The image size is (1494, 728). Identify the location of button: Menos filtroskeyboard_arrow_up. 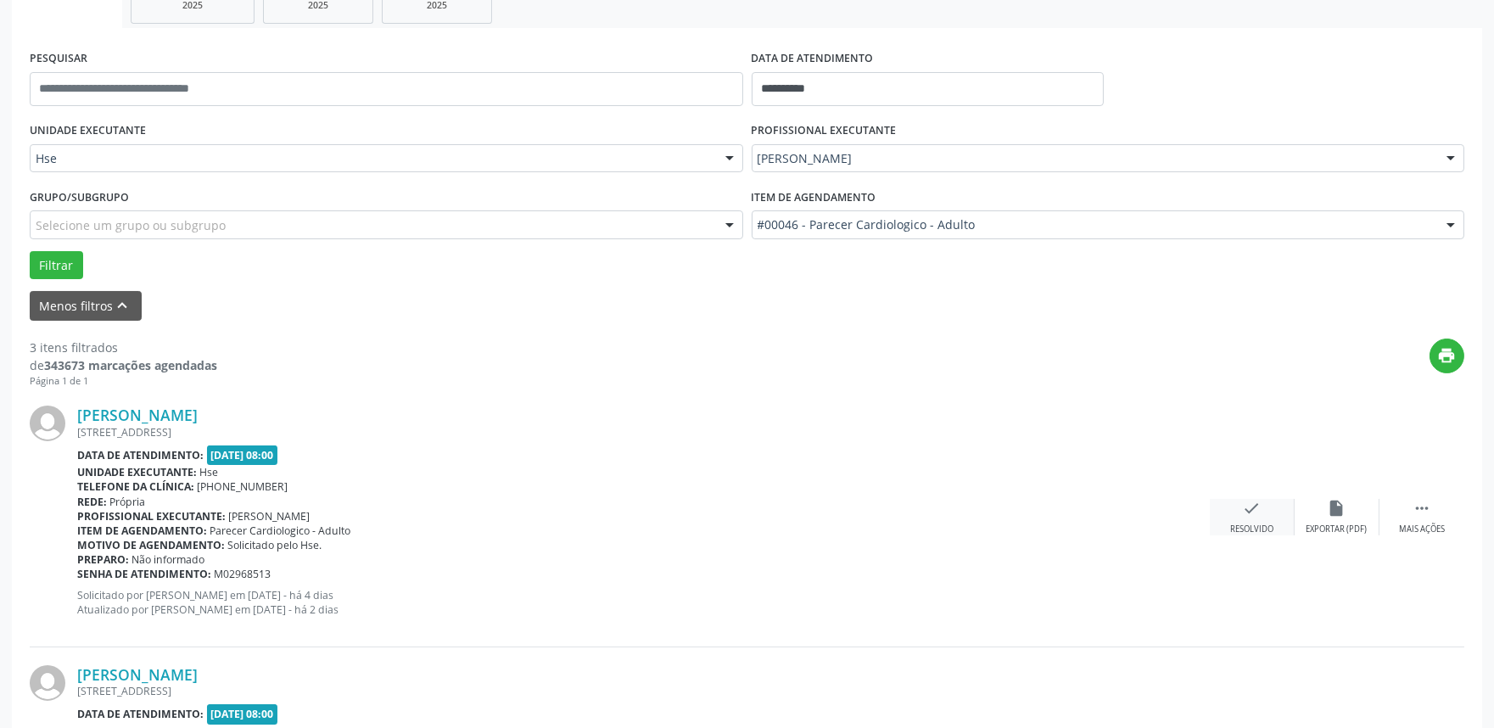
(86, 305).